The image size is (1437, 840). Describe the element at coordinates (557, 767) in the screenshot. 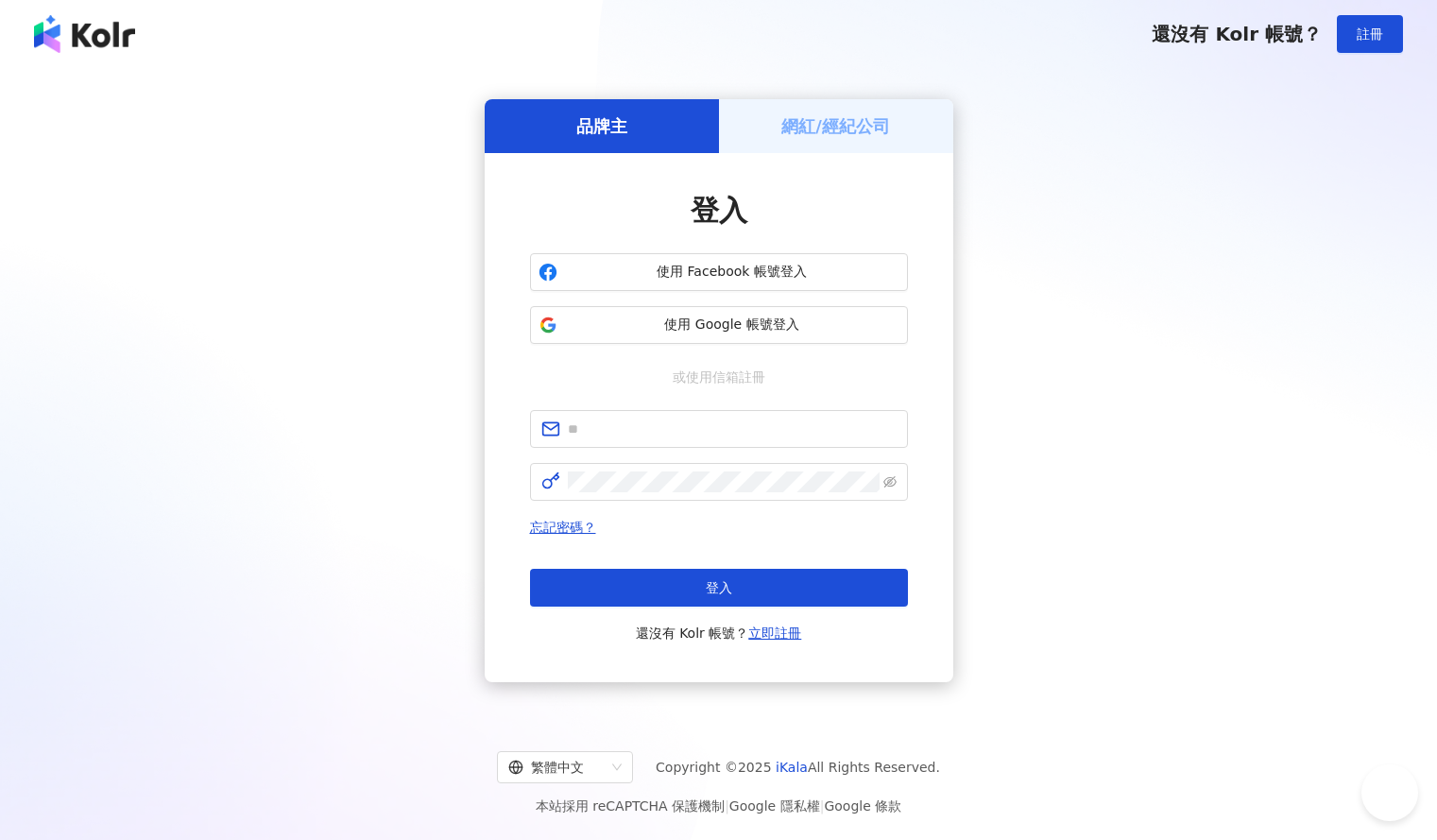

I see `div: 繁體中文` at that location.